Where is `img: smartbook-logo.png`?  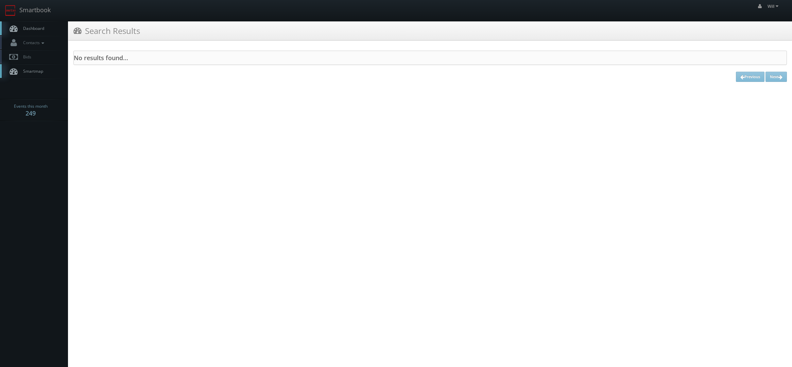 img: smartbook-logo.png is located at coordinates (11, 11).